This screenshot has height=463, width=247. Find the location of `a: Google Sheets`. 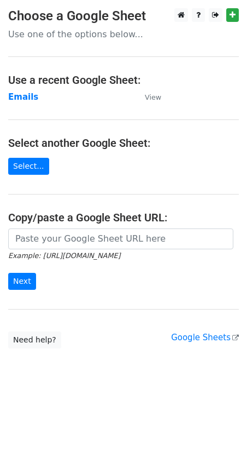

a: Google Sheets is located at coordinates (205, 337).